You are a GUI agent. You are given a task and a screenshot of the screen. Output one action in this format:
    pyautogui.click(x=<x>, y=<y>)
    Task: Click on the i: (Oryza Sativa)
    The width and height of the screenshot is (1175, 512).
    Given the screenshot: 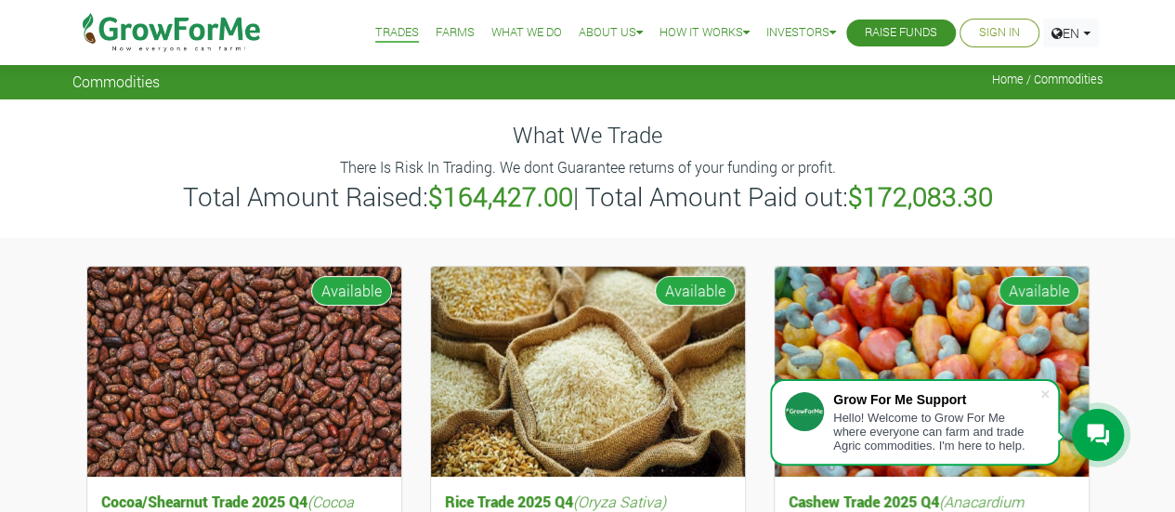 What is the action you would take?
    pyautogui.click(x=620, y=501)
    